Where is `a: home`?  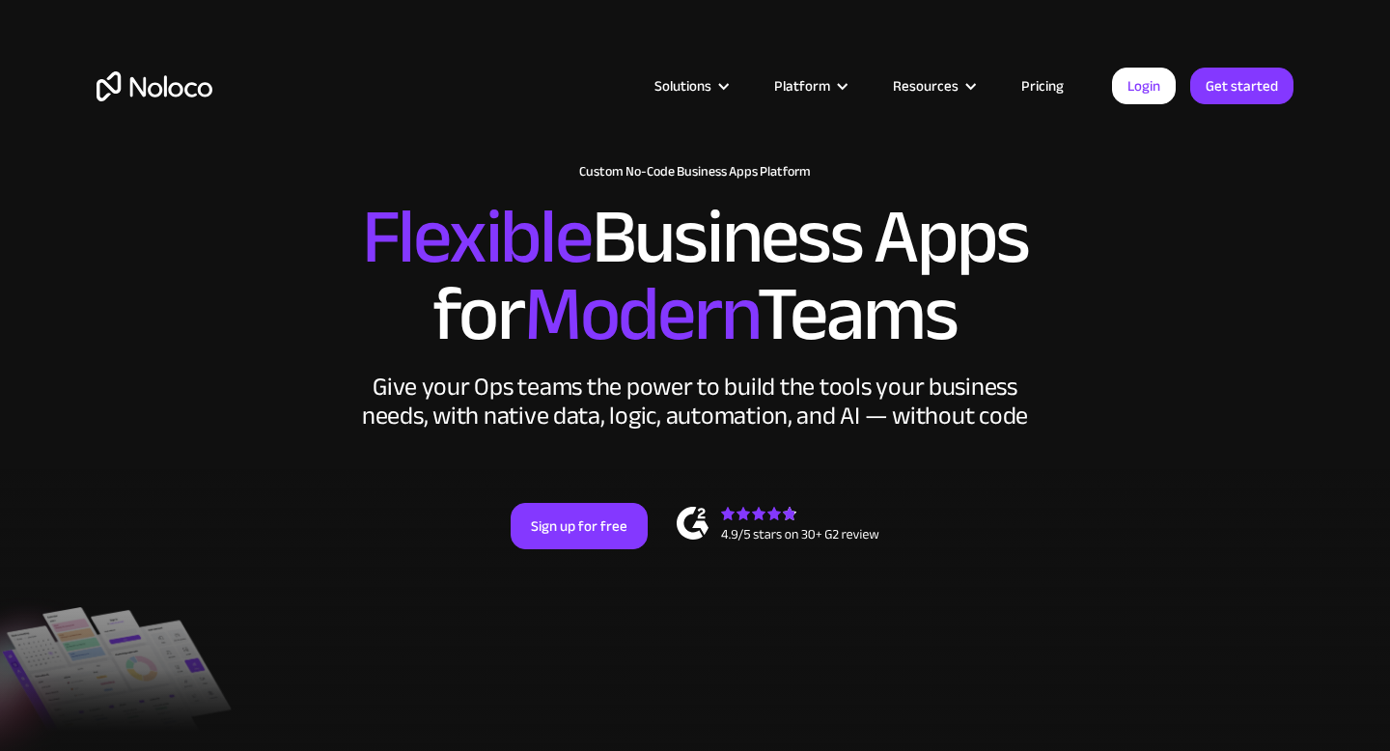 a: home is located at coordinates (154, 86).